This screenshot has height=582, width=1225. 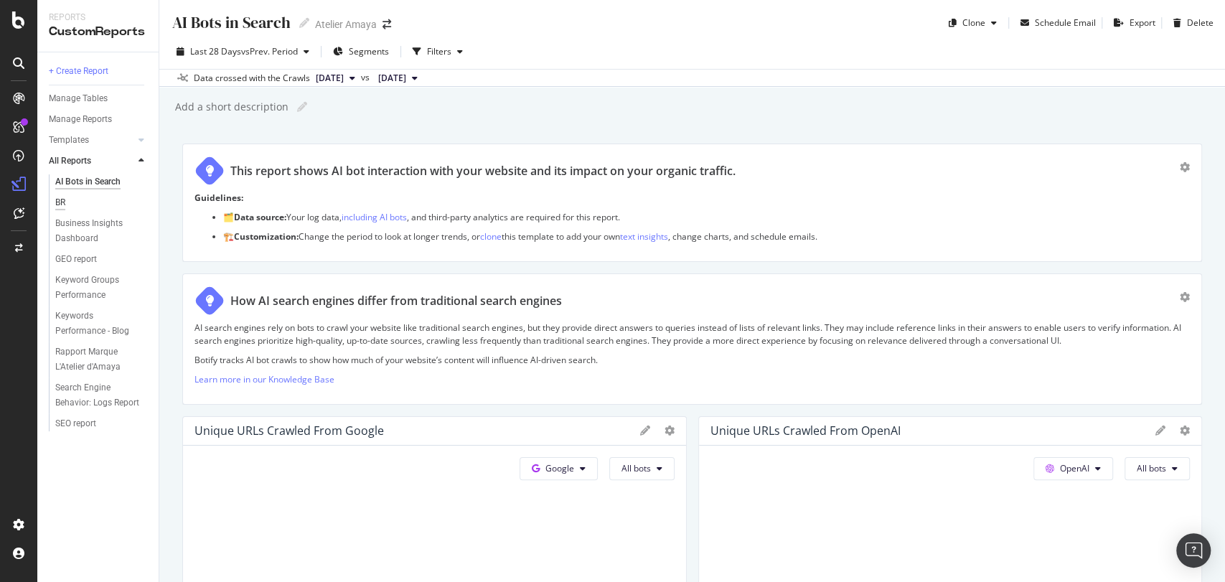 What do you see at coordinates (692, 339) in the screenshot?
I see `div: How AI search engines differ from traditional search enginesAI search engines rely on bots to cra...` at bounding box center [692, 339].